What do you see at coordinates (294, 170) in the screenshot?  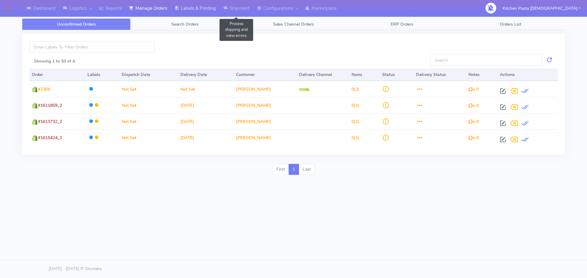 I see `a: 1` at bounding box center [294, 170].